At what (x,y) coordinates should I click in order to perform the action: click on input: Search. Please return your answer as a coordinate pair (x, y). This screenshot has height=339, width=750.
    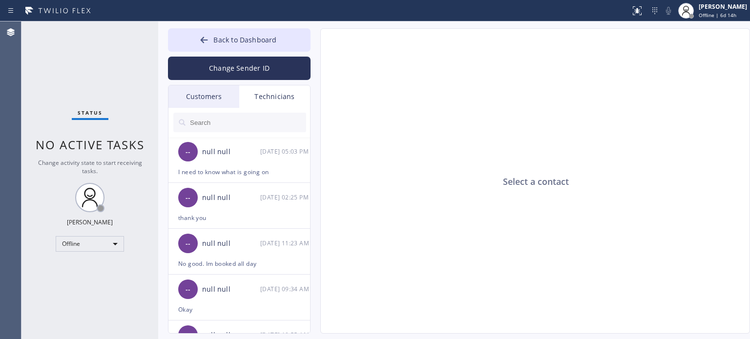
    Looking at the image, I should click on (248, 123).